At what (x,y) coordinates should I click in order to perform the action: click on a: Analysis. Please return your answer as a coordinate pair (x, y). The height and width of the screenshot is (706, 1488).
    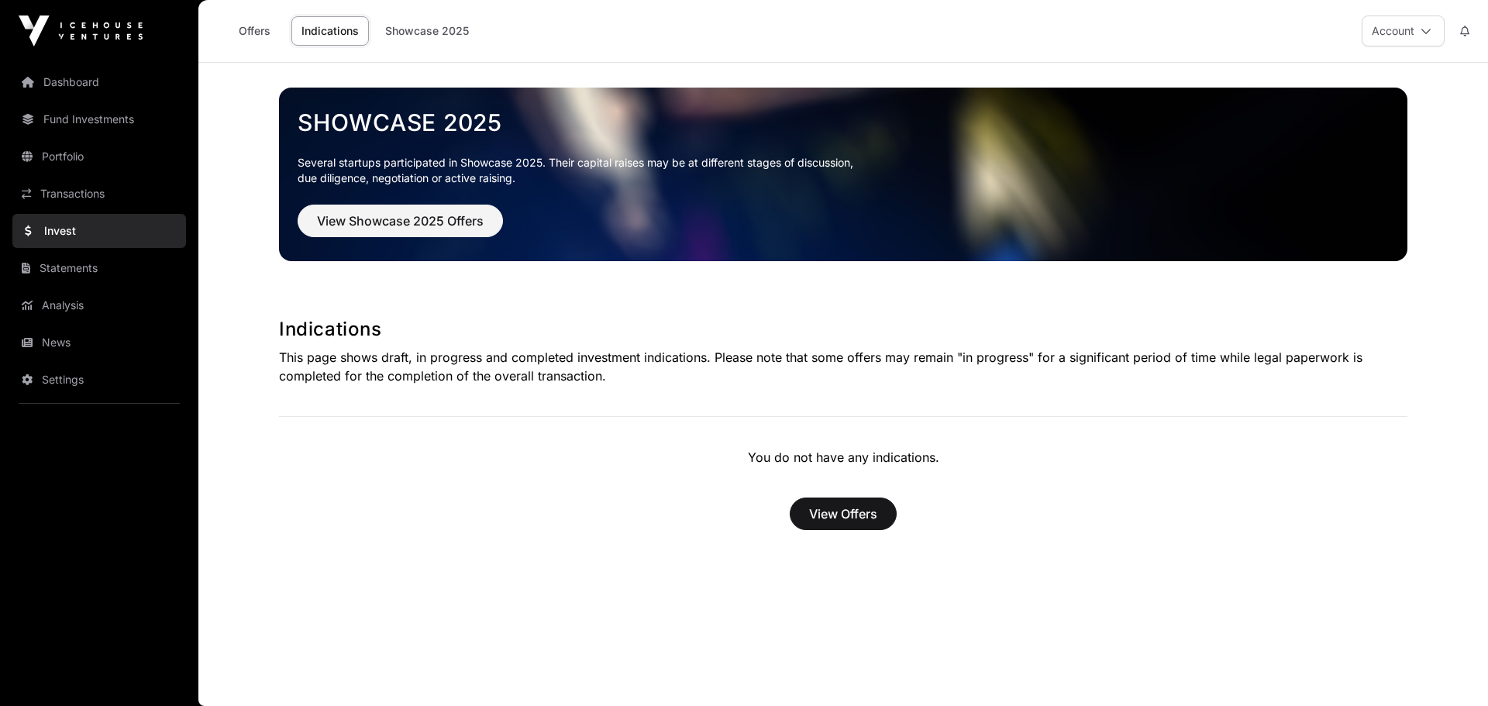
    Looking at the image, I should click on (99, 305).